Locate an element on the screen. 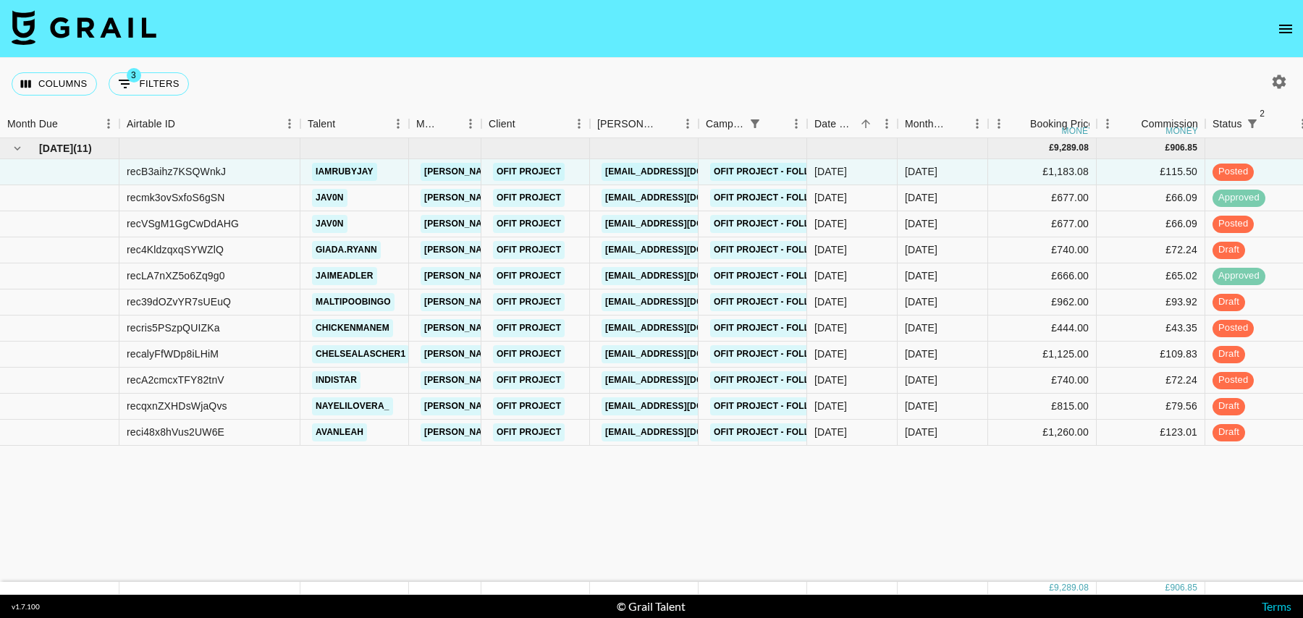 This screenshot has height=618, width=1303. a: avanleah is located at coordinates (339, 432).